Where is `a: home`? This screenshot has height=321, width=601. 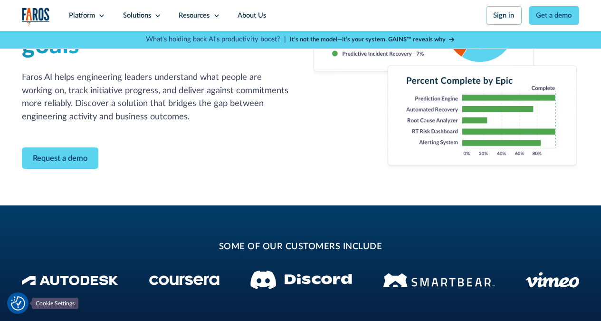 a: home is located at coordinates (36, 17).